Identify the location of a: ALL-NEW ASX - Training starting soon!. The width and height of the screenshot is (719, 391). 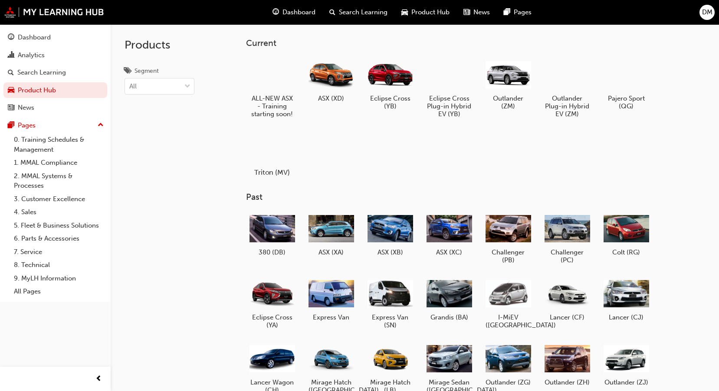
(272, 88).